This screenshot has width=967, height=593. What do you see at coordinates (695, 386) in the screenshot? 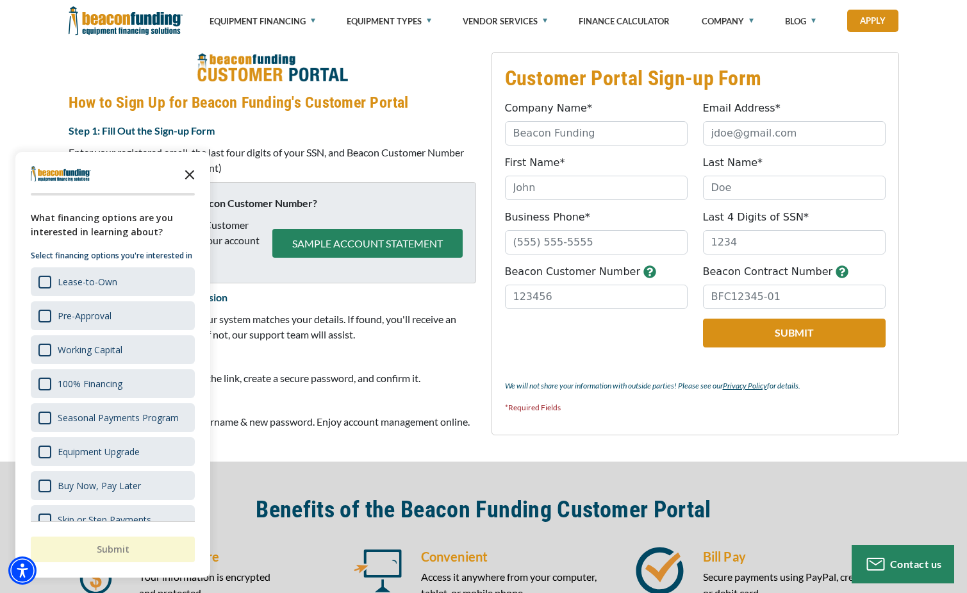
I see `p: We will not share your information with outside parties! Please see our for details.` at bounding box center [695, 386].